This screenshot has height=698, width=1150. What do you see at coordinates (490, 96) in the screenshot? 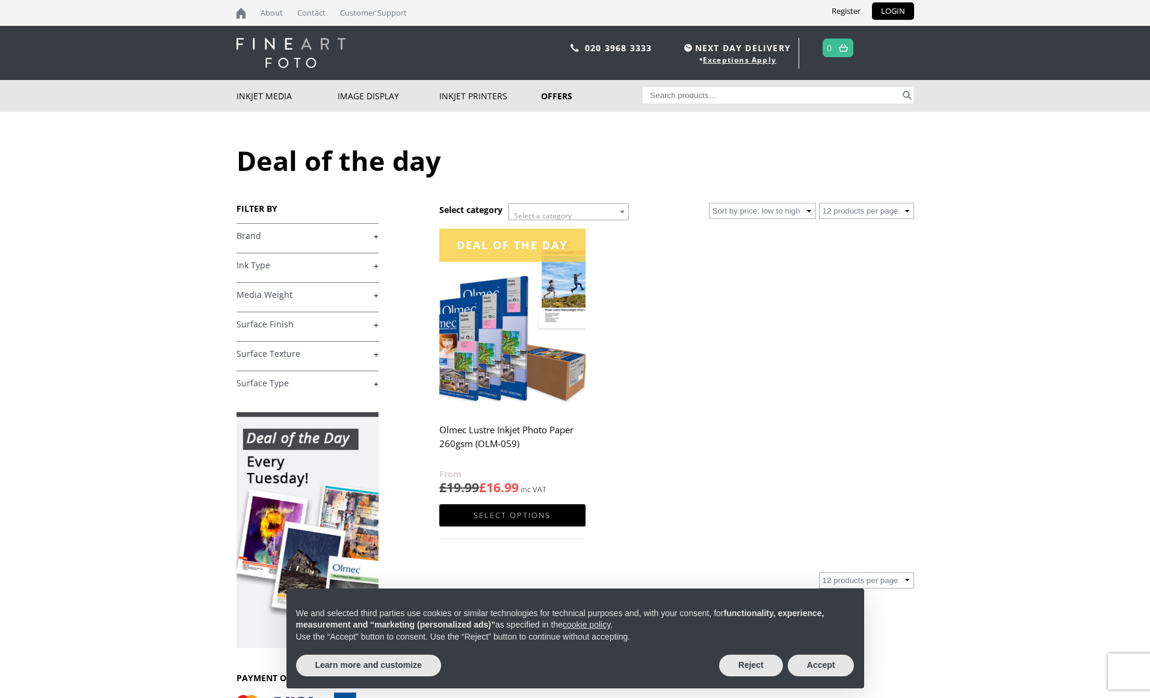
I see `a: Inkjet Printers` at bounding box center [490, 96].